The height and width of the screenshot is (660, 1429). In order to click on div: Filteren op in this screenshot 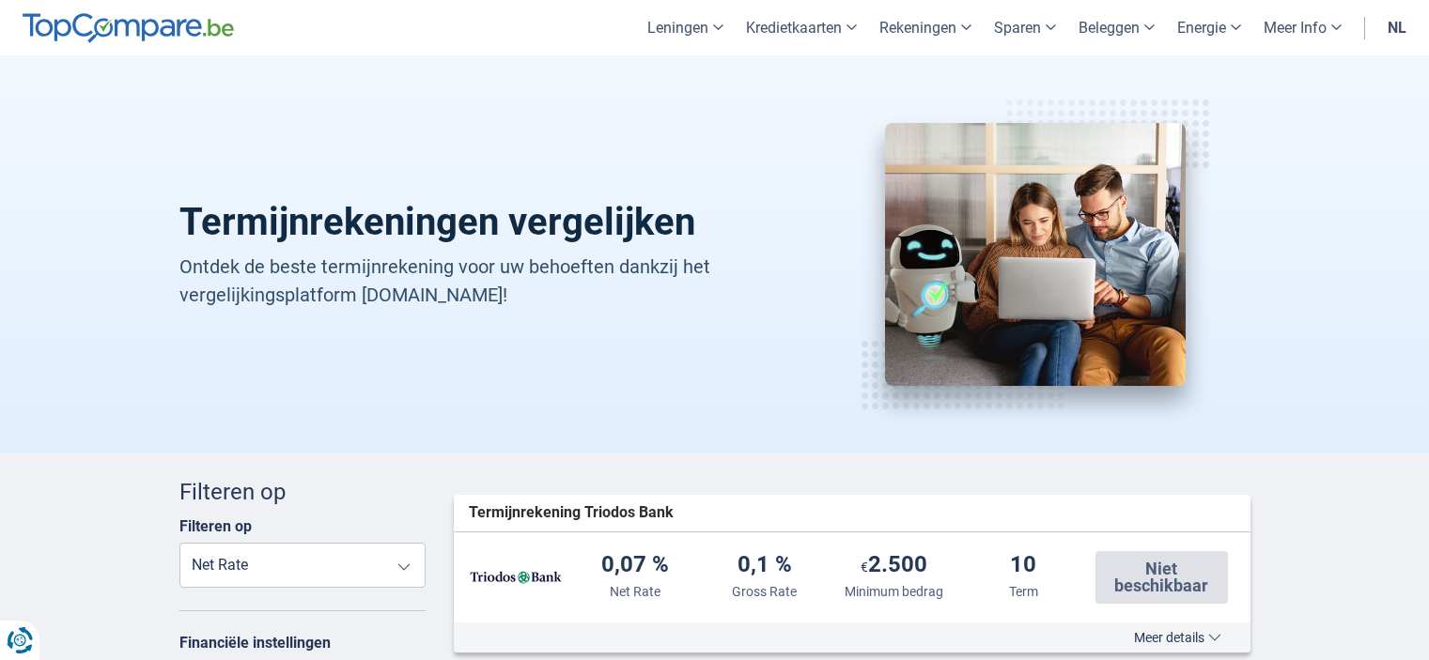, I will do `click(303, 492)`.